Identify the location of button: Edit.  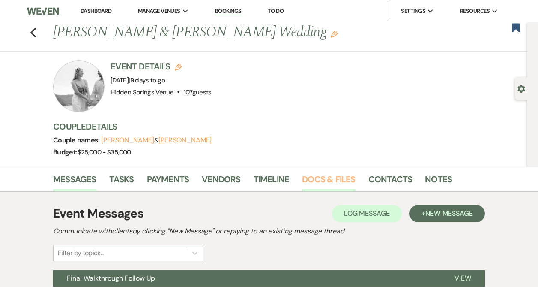
(334, 34).